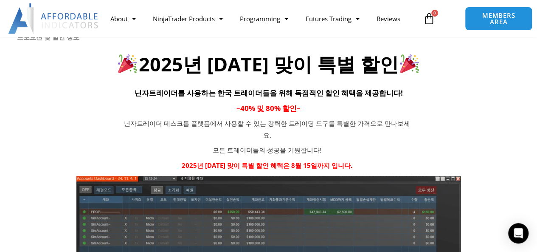 This screenshot has height=252, width=537. What do you see at coordinates (518, 233) in the screenshot?
I see `div: Open Intercom Messenger` at bounding box center [518, 233].